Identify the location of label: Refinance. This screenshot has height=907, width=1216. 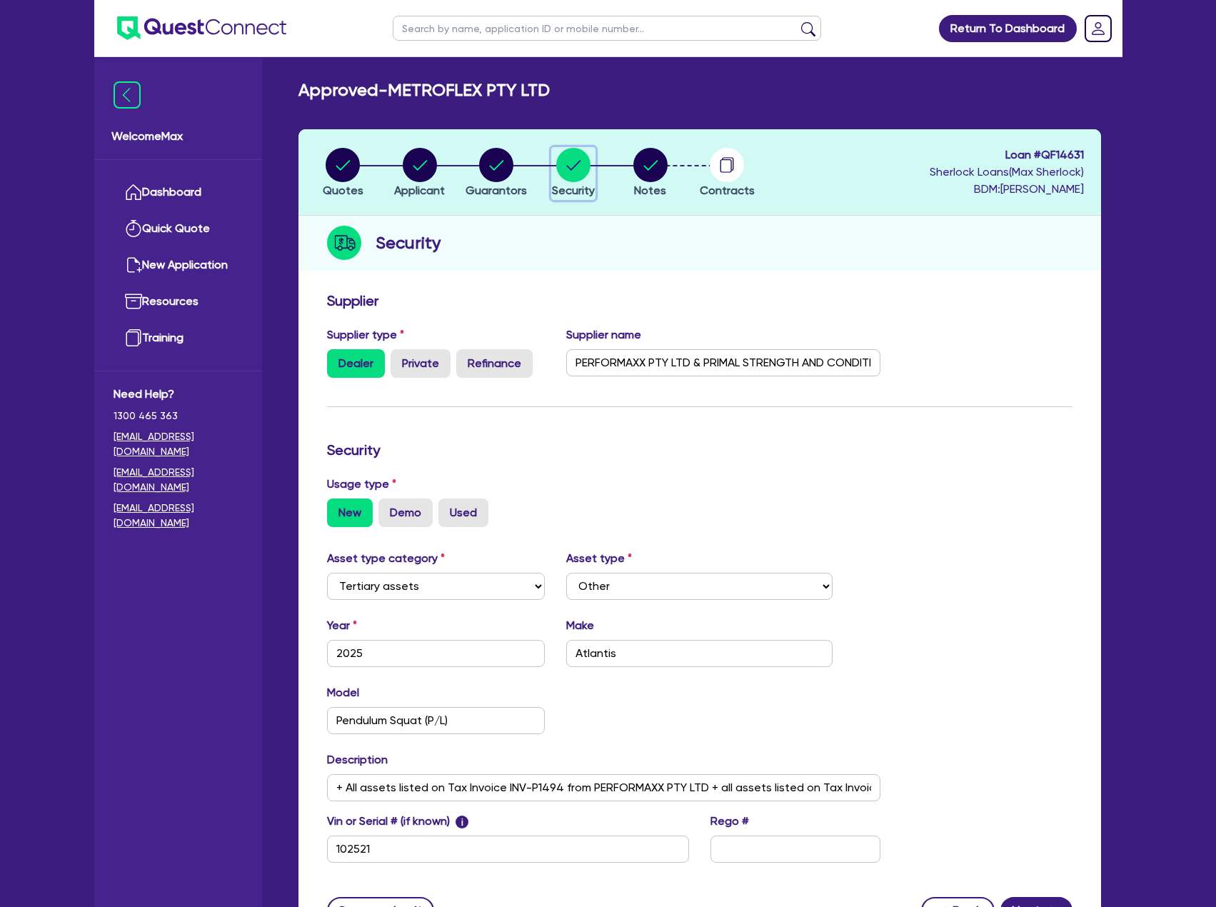
(494, 364).